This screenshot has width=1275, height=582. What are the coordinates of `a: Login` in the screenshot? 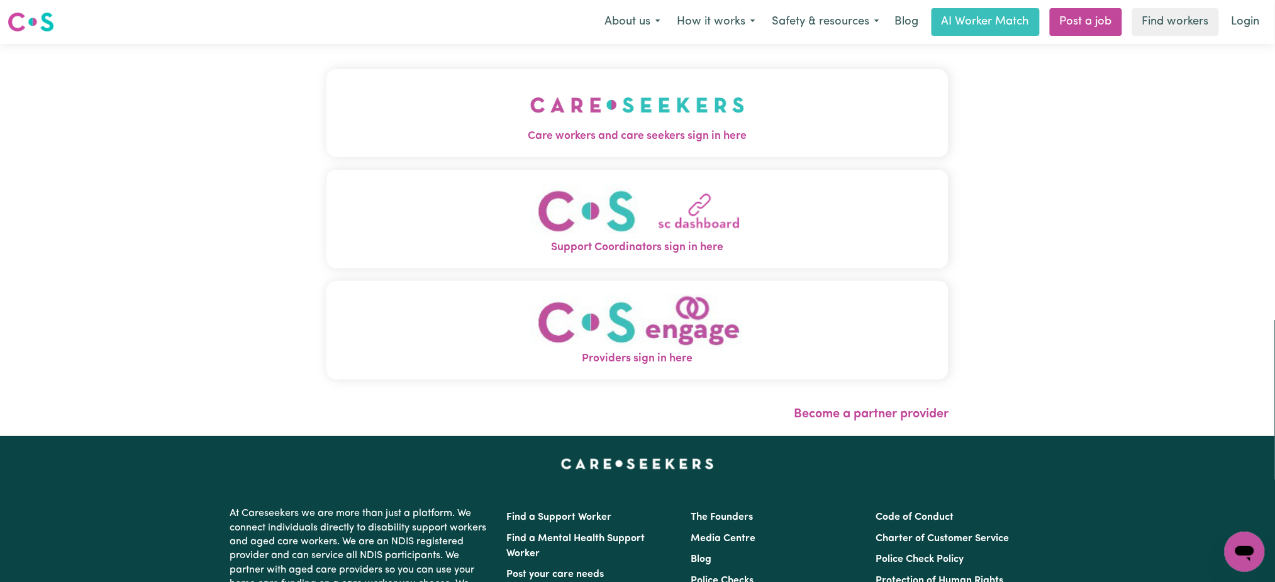 It's located at (1245, 22).